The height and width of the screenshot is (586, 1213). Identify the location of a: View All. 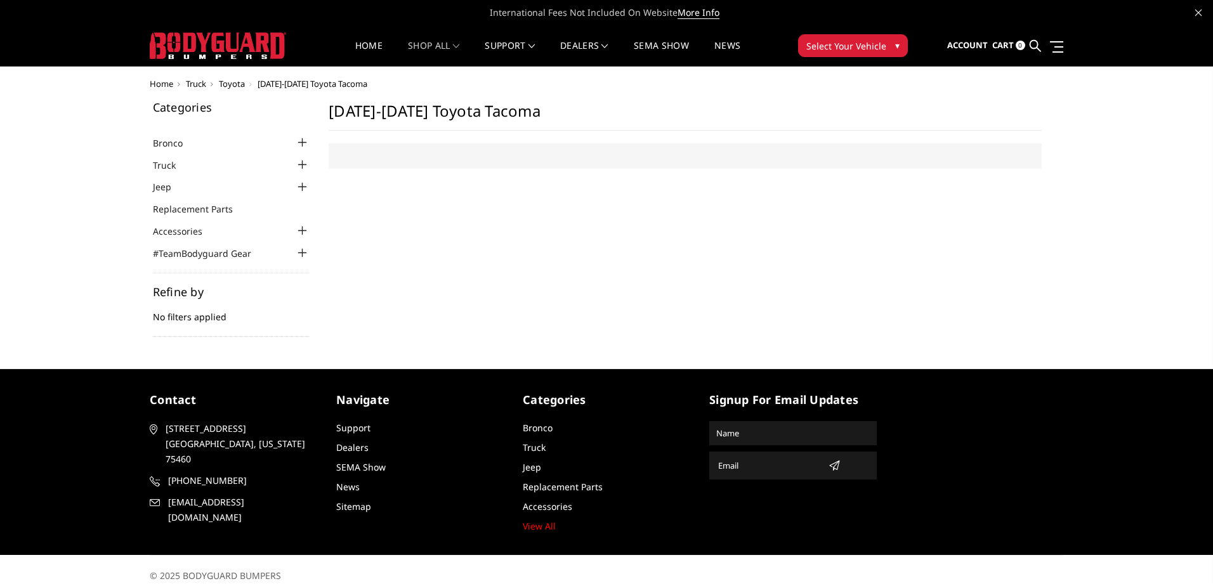
(539, 526).